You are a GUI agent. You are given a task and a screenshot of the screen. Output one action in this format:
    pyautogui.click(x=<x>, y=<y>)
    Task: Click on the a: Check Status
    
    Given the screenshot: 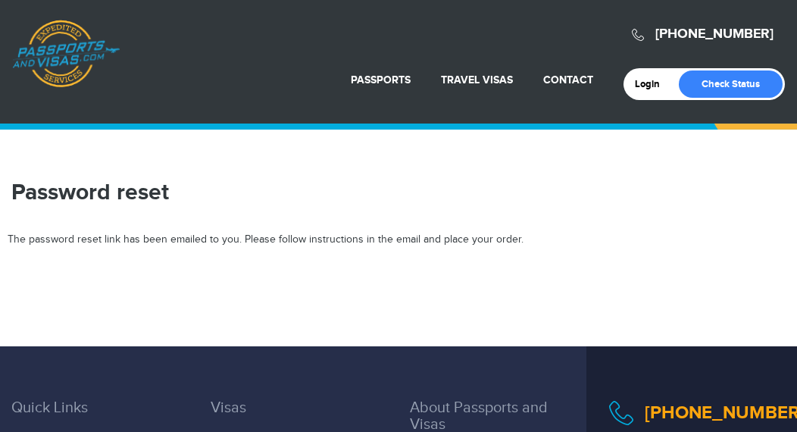 What is the action you would take?
    pyautogui.click(x=731, y=84)
    